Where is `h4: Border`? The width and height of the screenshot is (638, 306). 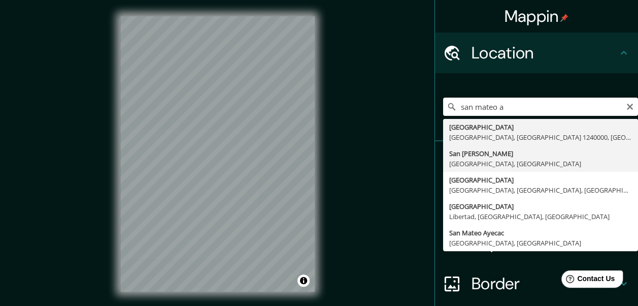 h4: Border is located at coordinates (545, 283).